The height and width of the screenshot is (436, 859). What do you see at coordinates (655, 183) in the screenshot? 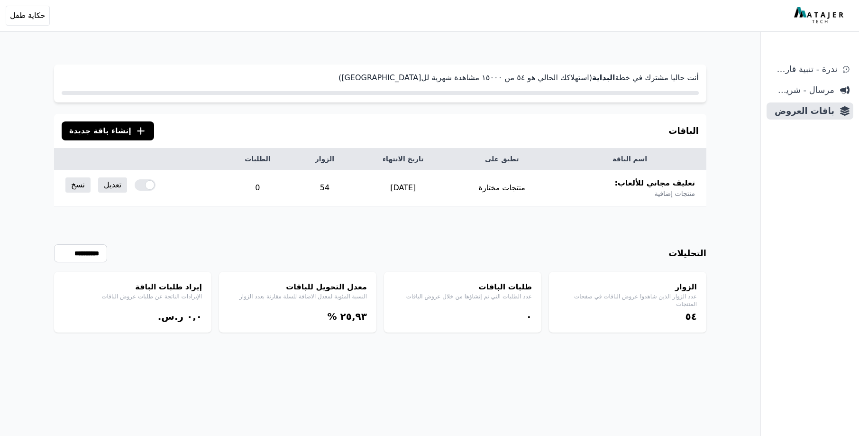
I see `span: تغليف مجاني للألعاب:` at bounding box center [655, 183].